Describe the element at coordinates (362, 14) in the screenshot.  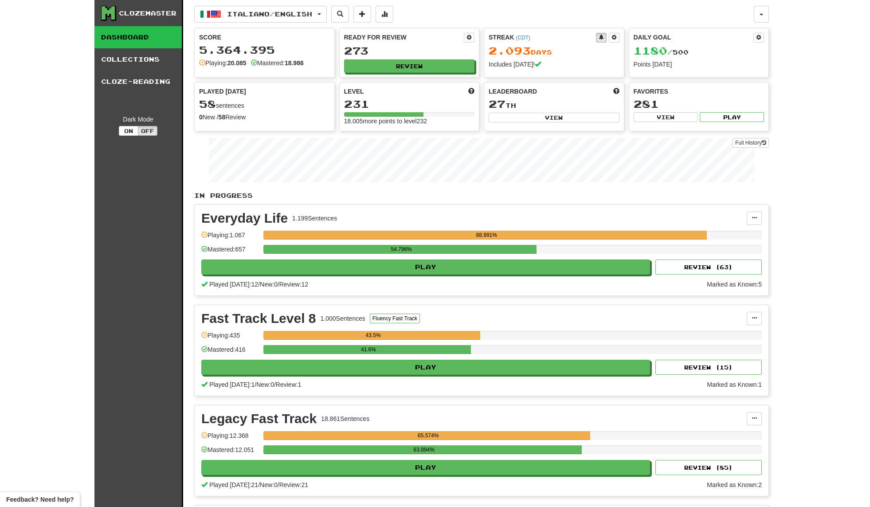
I see `button: Add sentence to collection` at that location.